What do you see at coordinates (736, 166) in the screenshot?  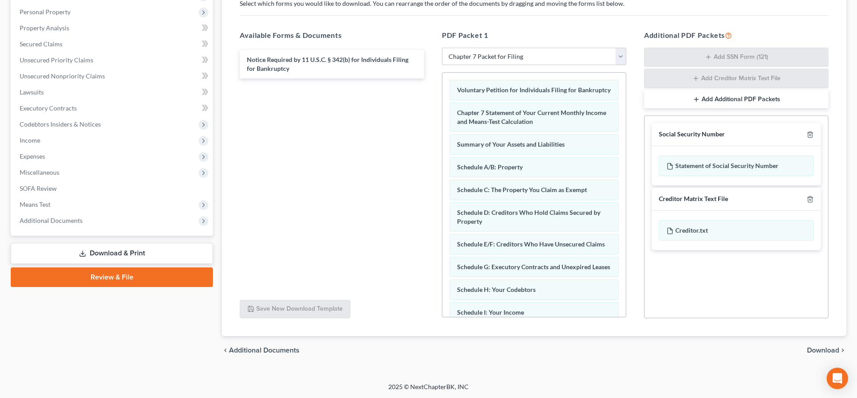 I see `div: Statement of Social Security Number` at bounding box center [736, 166].